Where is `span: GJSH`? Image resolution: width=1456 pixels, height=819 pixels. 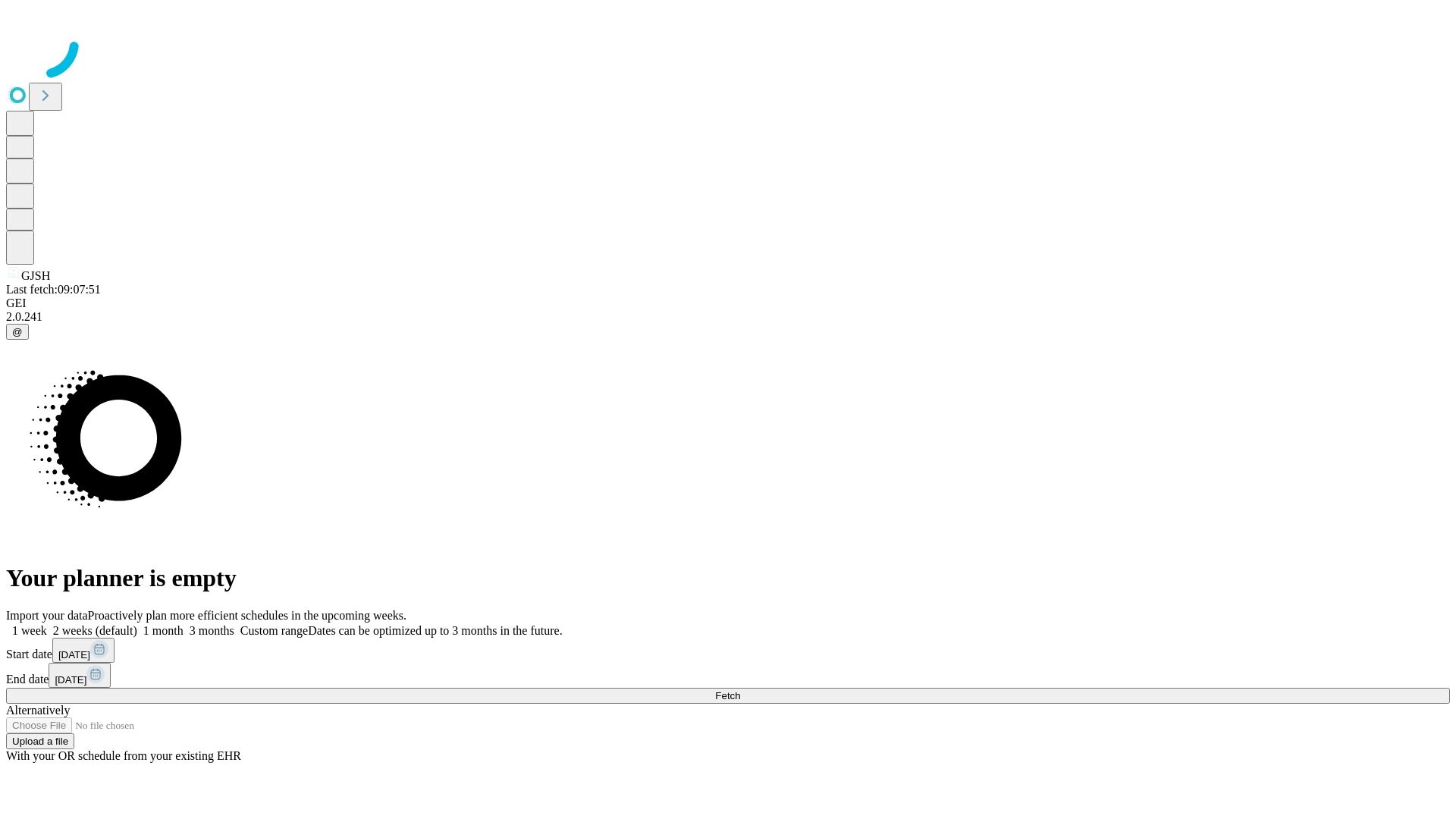 span: GJSH is located at coordinates (35, 275).